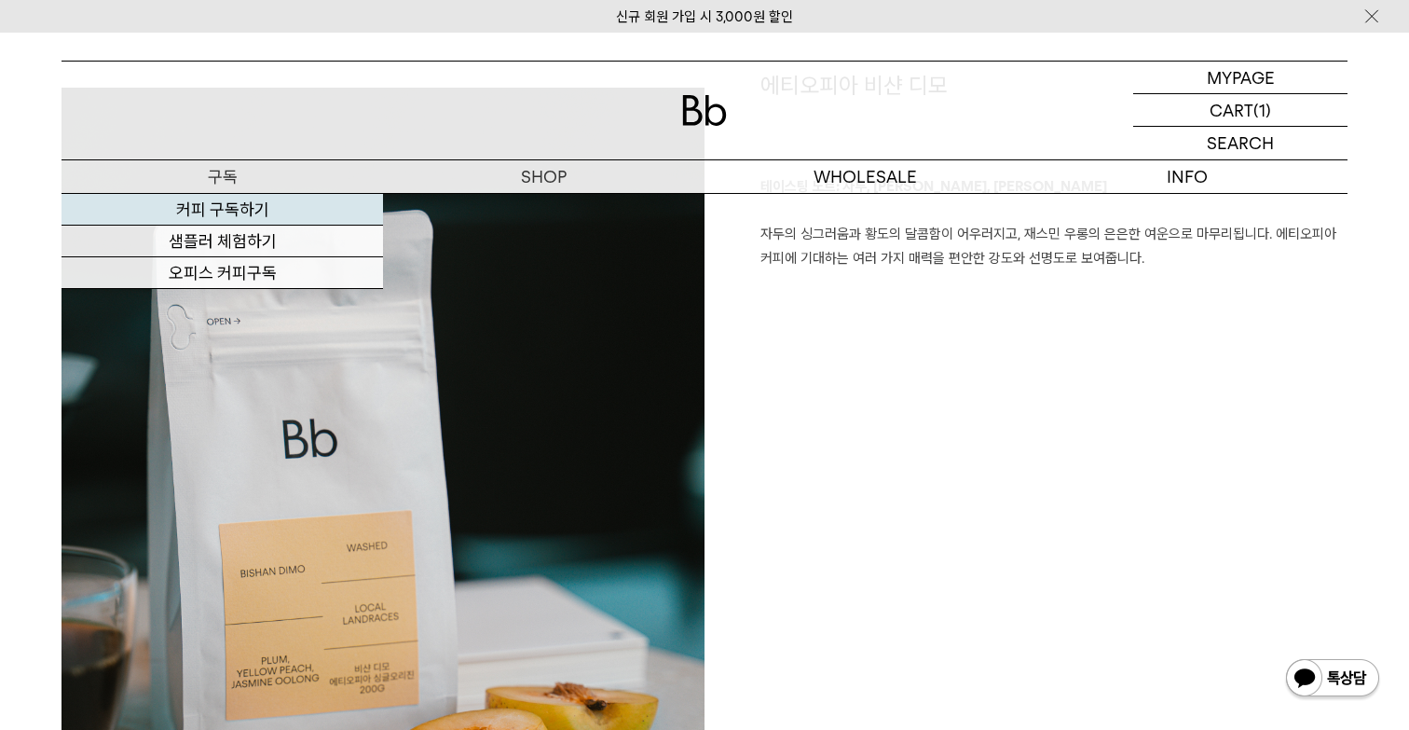 Image resolution: width=1409 pixels, height=730 pixels. Describe the element at coordinates (222, 176) in the screenshot. I see `p: 구독` at that location.